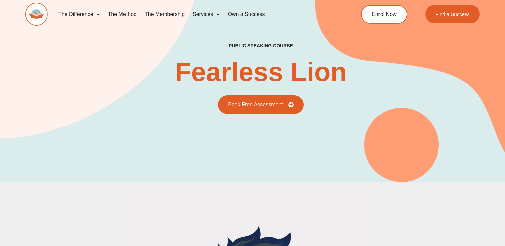 The width and height of the screenshot is (505, 246). What do you see at coordinates (246, 14) in the screenshot?
I see `a: Own a Success` at bounding box center [246, 14].